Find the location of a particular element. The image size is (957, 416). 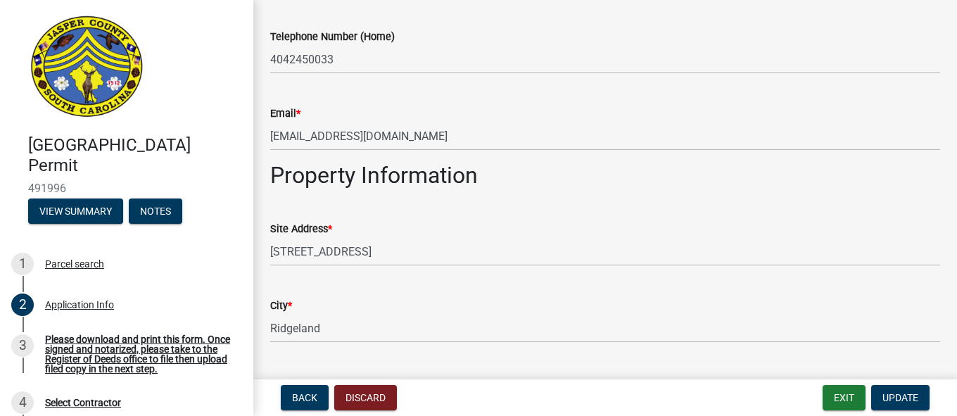

div: 2 is located at coordinates (23, 305).